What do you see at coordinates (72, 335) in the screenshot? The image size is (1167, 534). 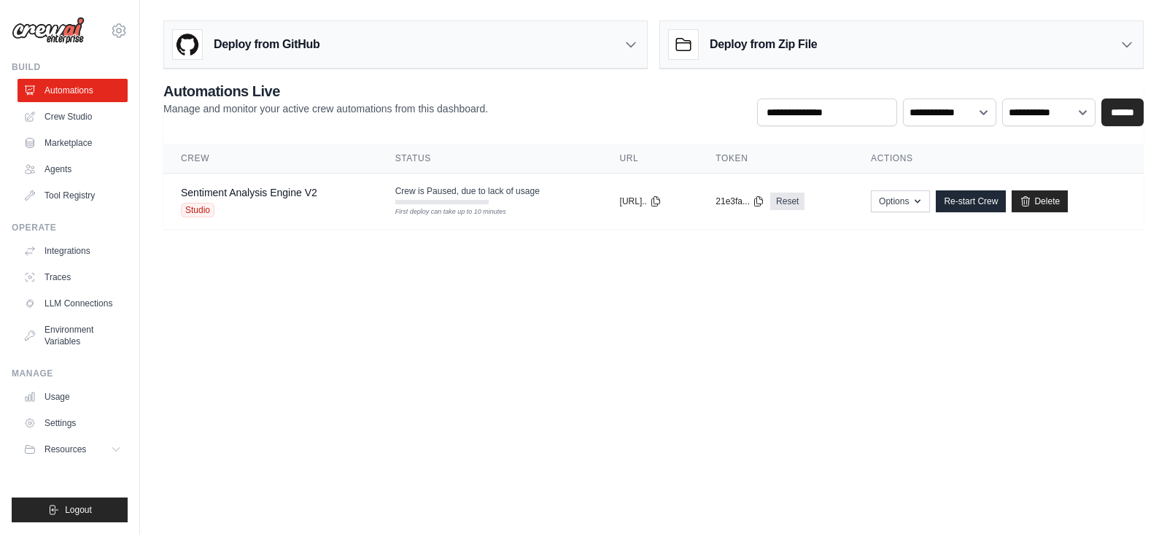 I see `a: Environment Variables` at bounding box center [72, 335].